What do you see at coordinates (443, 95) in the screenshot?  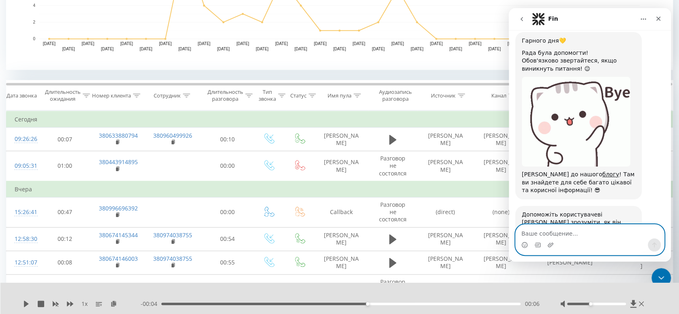 I see `div: Источник` at bounding box center [443, 95].